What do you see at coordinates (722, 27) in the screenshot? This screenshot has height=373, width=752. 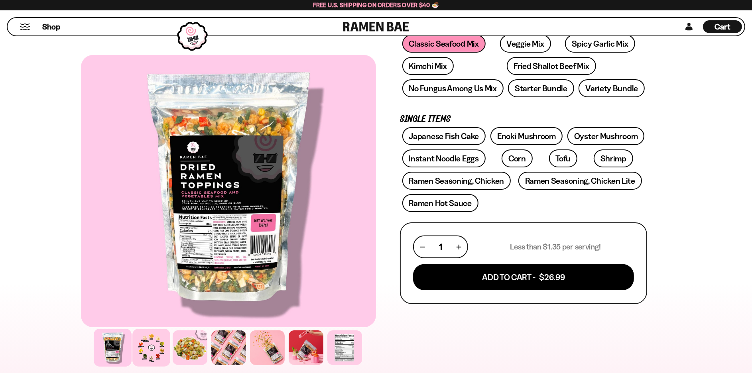 I see `div: Cart` at bounding box center [722, 27].